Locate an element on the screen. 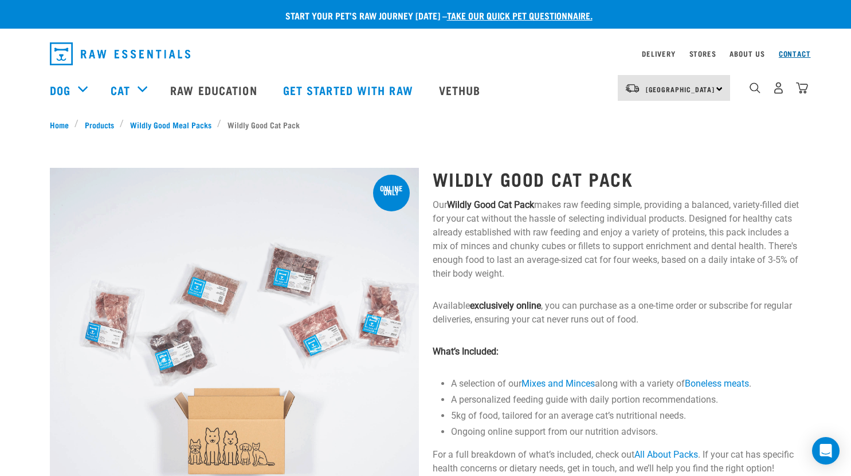 The height and width of the screenshot is (476, 851). div: Open Intercom Messenger is located at coordinates (825, 451).